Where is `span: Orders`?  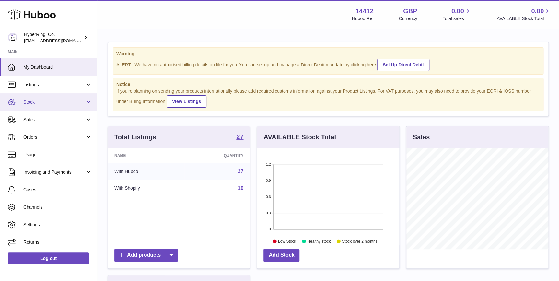 span: Orders is located at coordinates (54, 137).